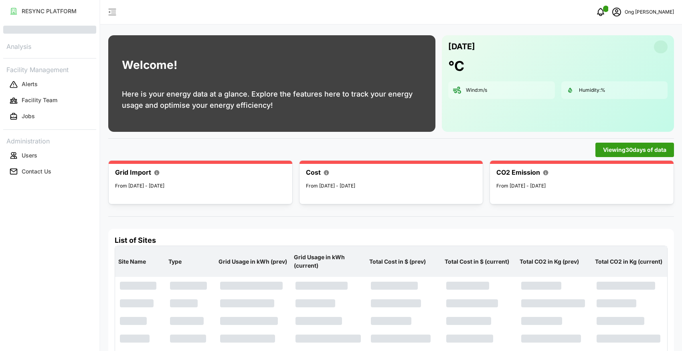 This screenshot has width=682, height=351. What do you see at coordinates (50, 101) in the screenshot?
I see `a: Facility Team` at bounding box center [50, 101].